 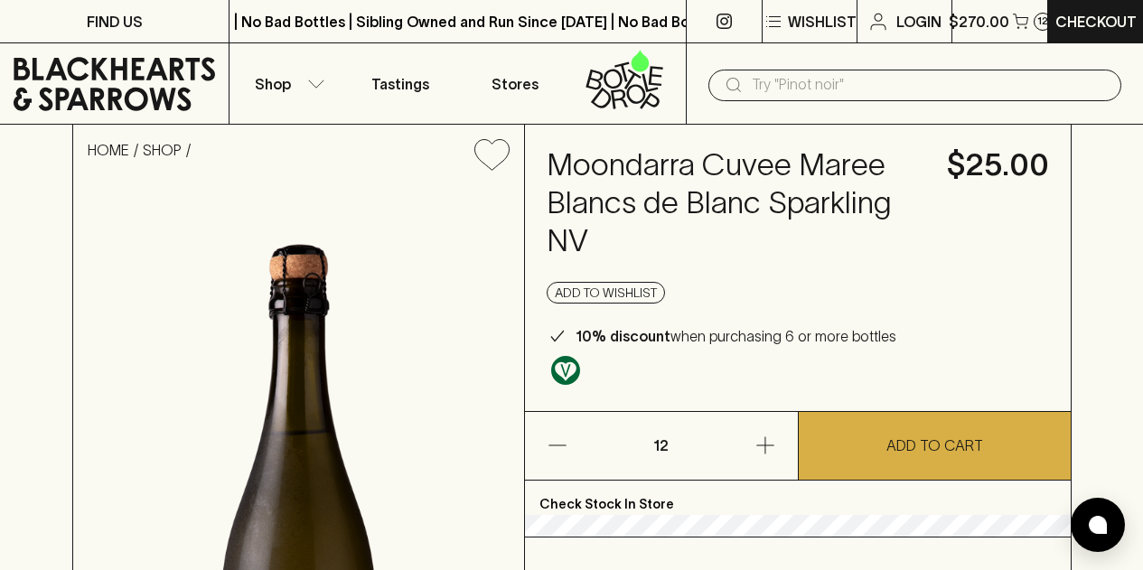 I want to click on button: ADD TO CART, so click(x=934, y=445).